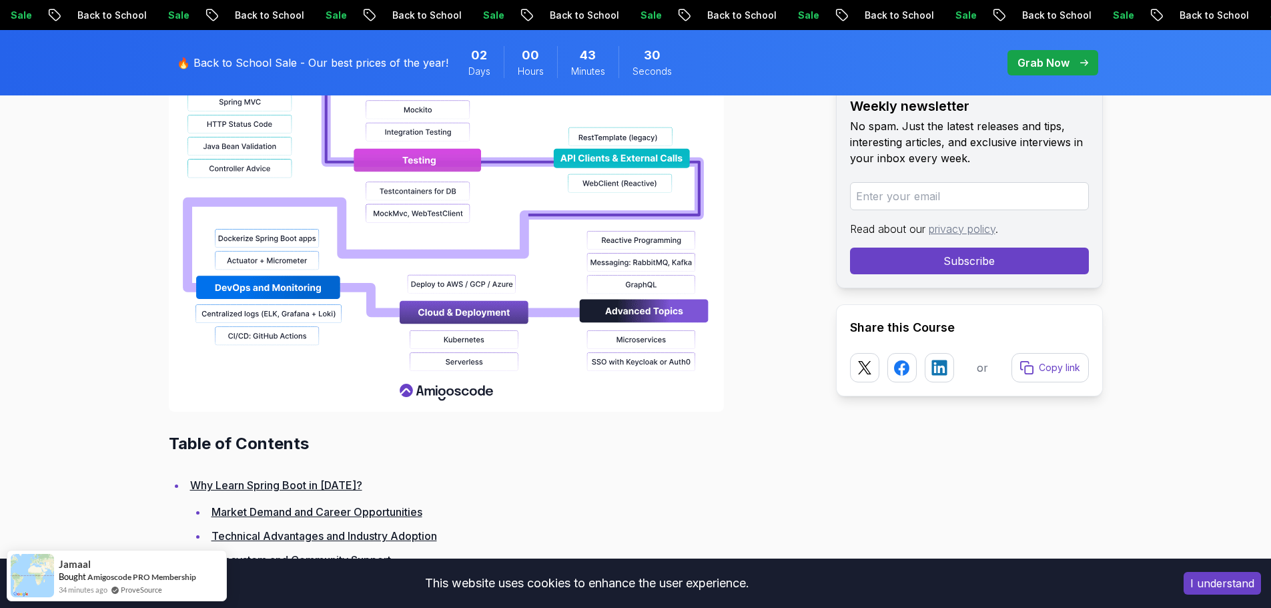 This screenshot has height=608, width=1271. What do you see at coordinates (588, 71) in the screenshot?
I see `span: Minutes` at bounding box center [588, 71].